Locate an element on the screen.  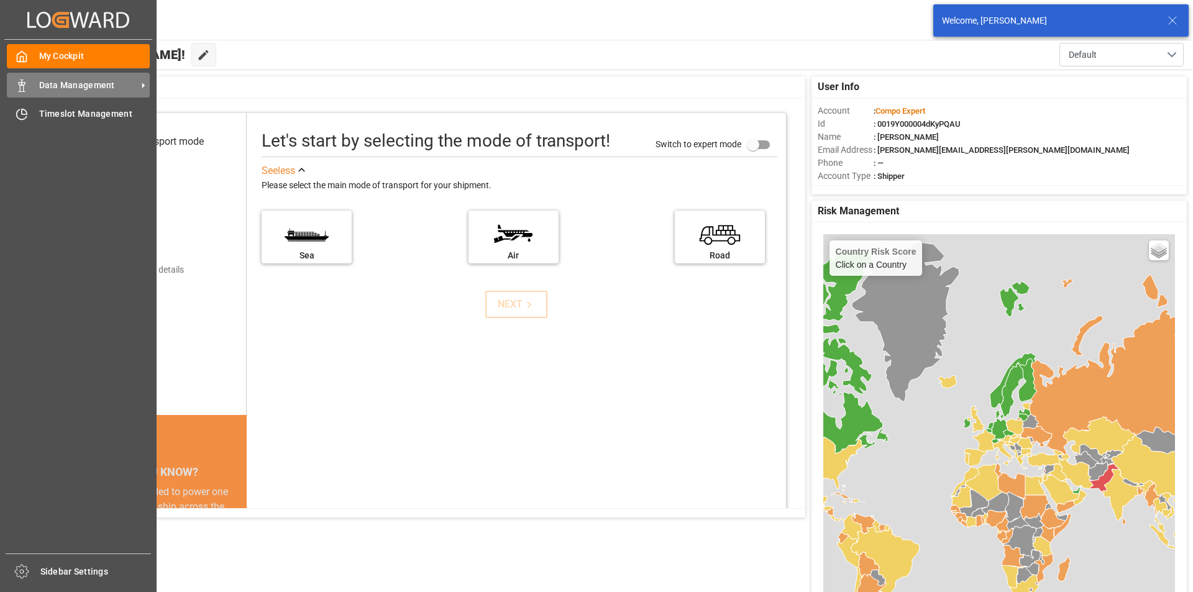
div: The energy needed to power one large container ship across the ocean in a single day is the same ... is located at coordinates (157, 529).